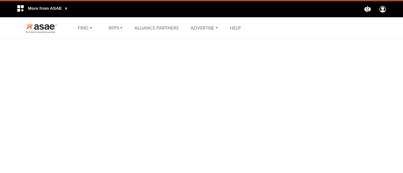 The width and height of the screenshot is (403, 173). I want to click on img: site Logo, so click(43, 28).